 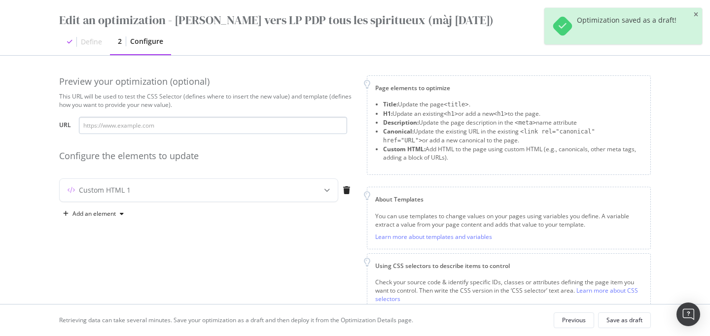 What do you see at coordinates (574, 320) in the screenshot?
I see `button: Previous` at bounding box center [574, 320].